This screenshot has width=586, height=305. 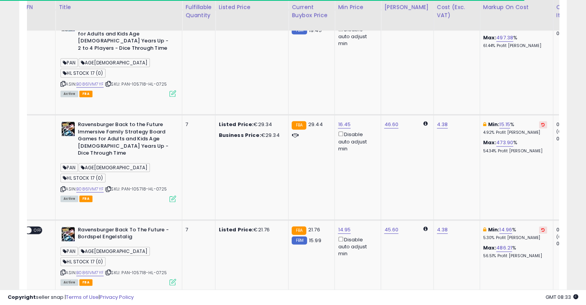 I want to click on div: Markup on Cost, so click(x=517, y=7).